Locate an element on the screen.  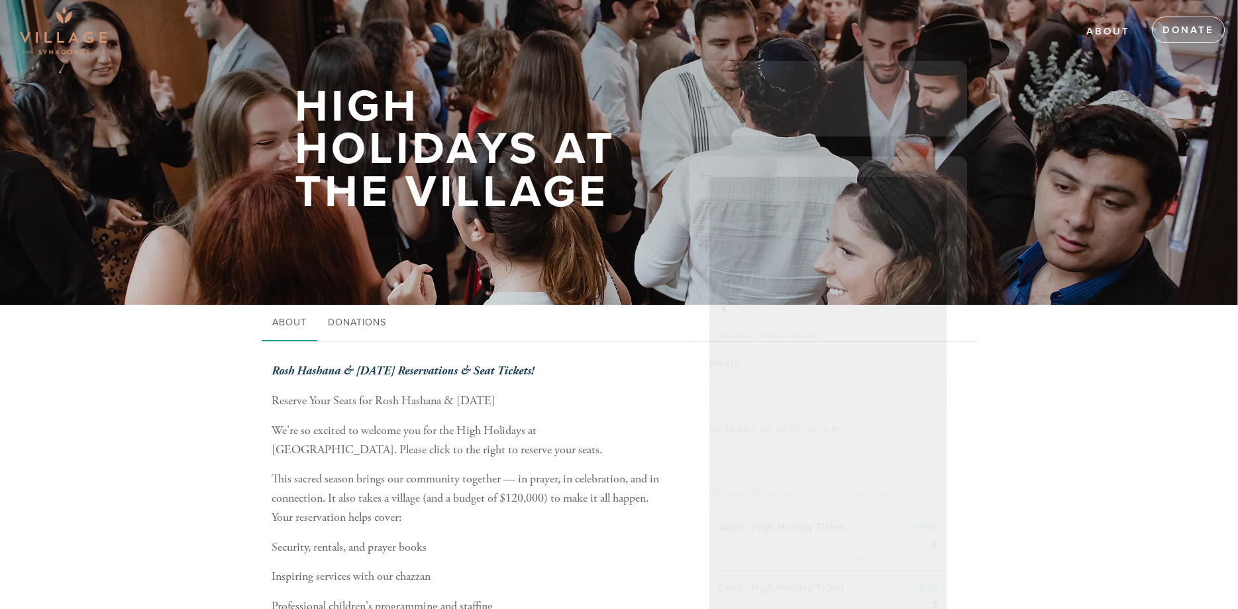
p: Security, rentals, and prayer books is located at coordinates (470, 547).